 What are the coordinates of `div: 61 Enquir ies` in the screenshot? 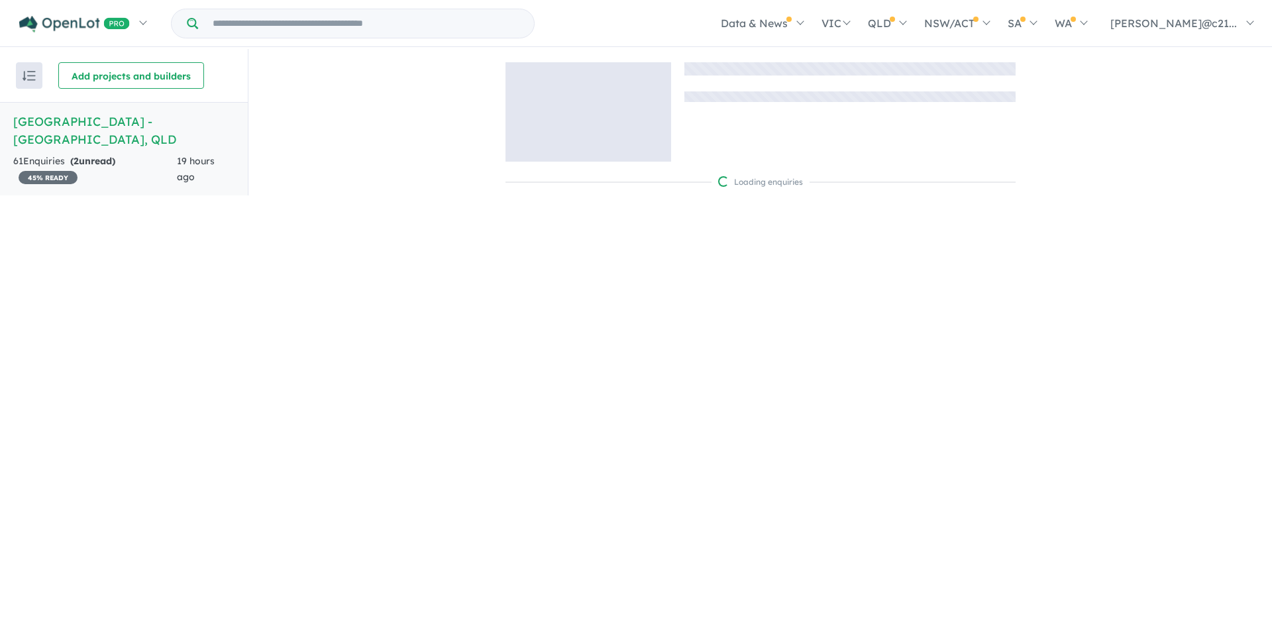 It's located at (95, 170).